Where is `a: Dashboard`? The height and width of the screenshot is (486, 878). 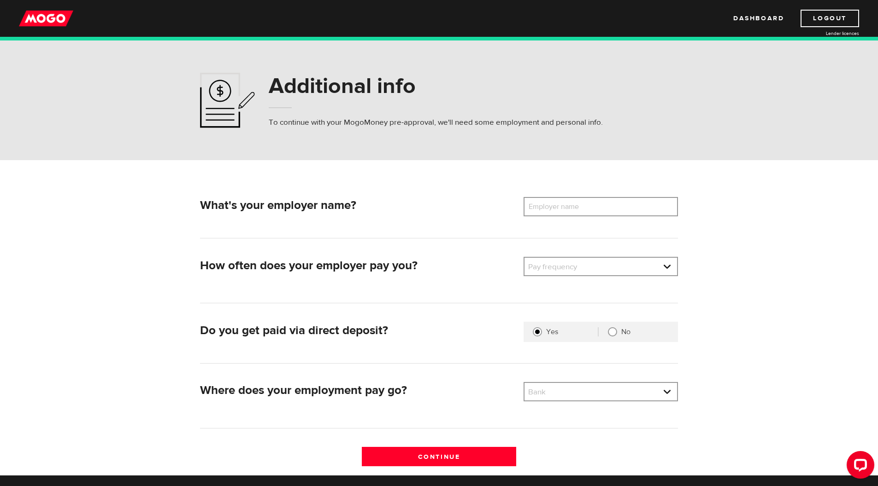
a: Dashboard is located at coordinates (758, 18).